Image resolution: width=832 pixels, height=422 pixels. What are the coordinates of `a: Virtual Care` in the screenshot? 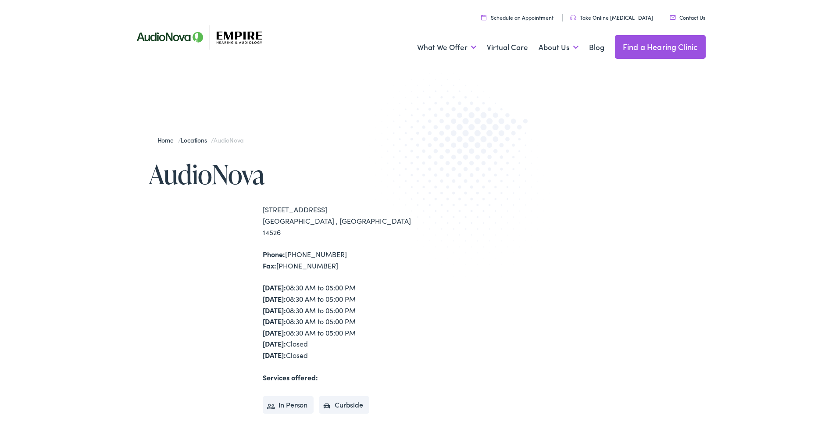 It's located at (508, 47).